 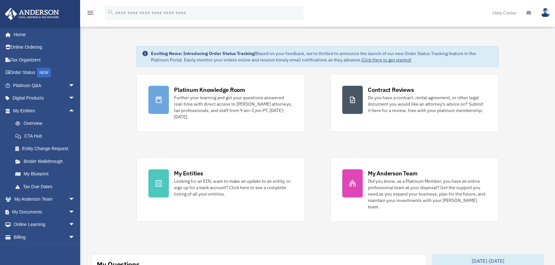 I want to click on div: My Entities, so click(x=188, y=173).